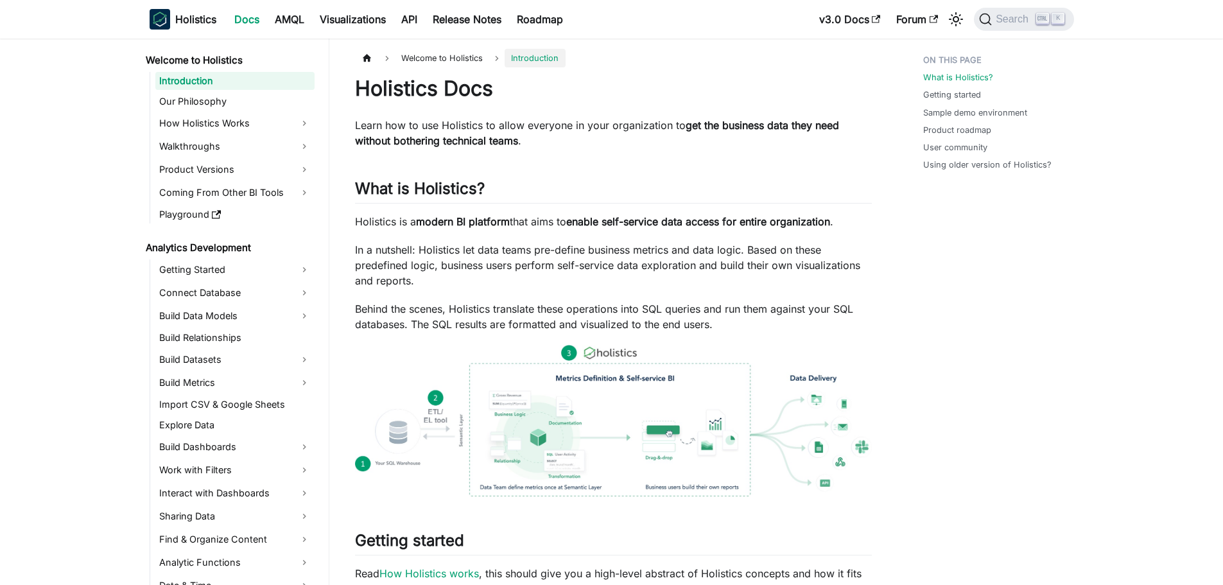 The image size is (1223, 585). I want to click on a: Build Metrics, so click(235, 383).